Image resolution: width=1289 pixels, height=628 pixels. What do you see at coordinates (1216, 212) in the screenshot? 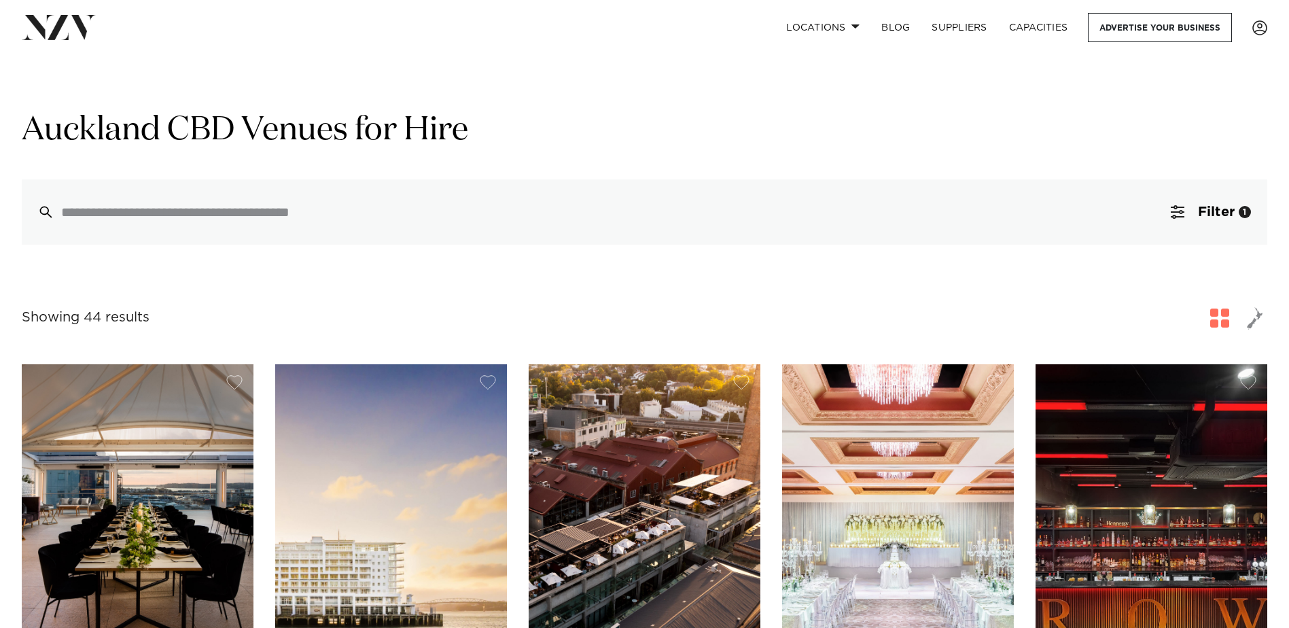
I see `span: Filter` at bounding box center [1216, 212].